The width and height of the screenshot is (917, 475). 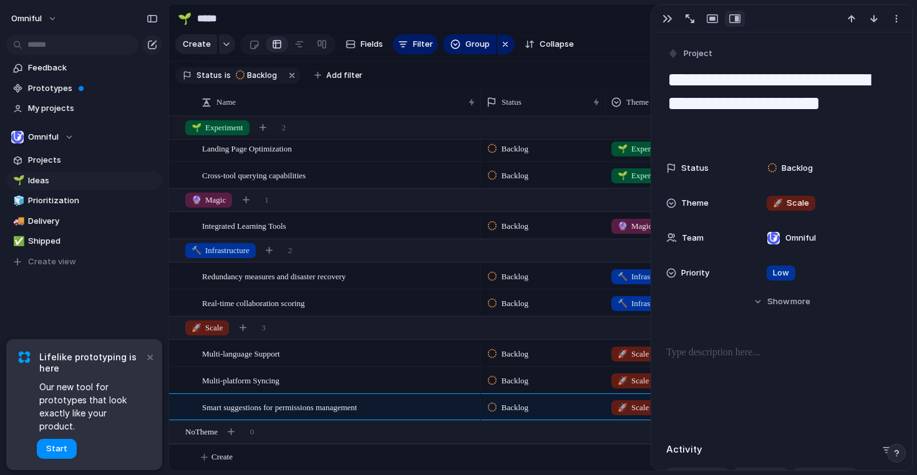 I want to click on span: Collapse, so click(x=556, y=44).